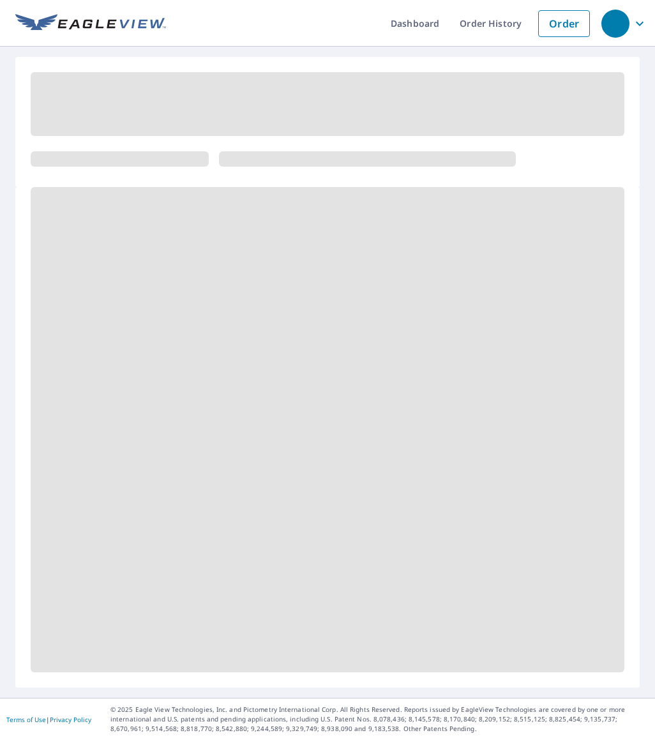 The height and width of the screenshot is (740, 655). Describe the element at coordinates (91, 24) in the screenshot. I see `img: EV Logo` at that location.